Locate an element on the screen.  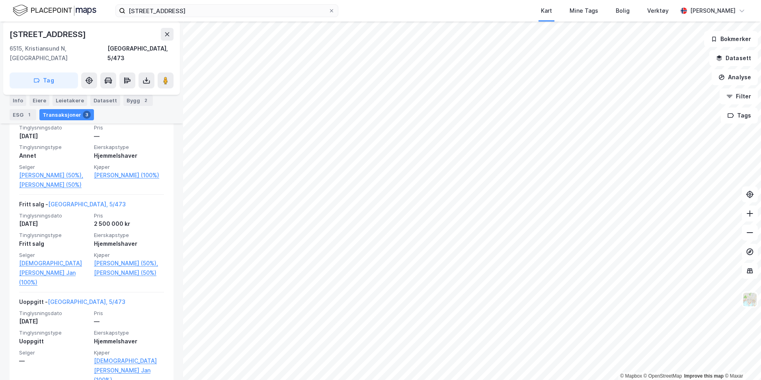
div: Bygg is located at coordinates (138, 100).